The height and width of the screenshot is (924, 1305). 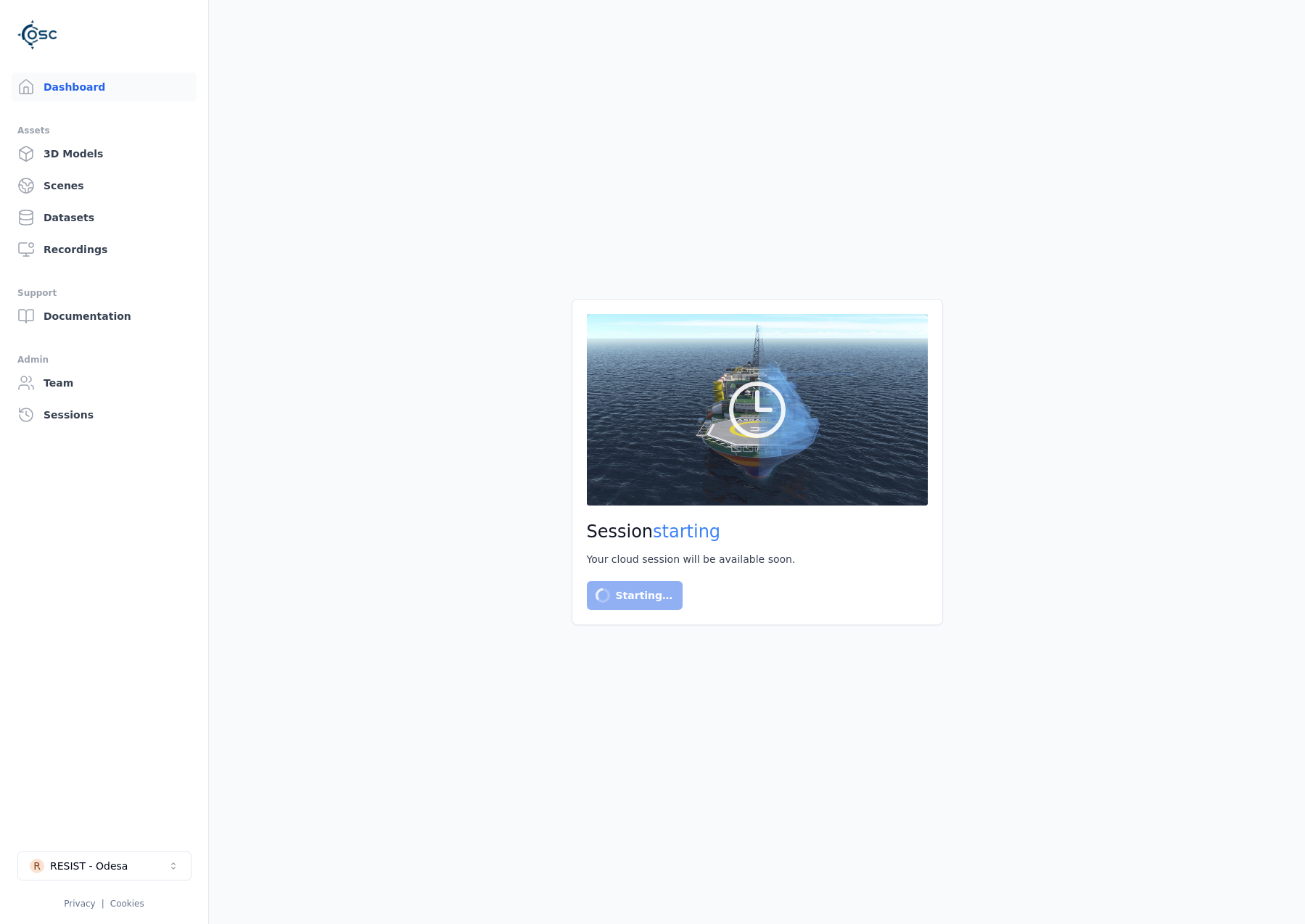 What do you see at coordinates (103, 153) in the screenshot?
I see `a: 3D Models` at bounding box center [103, 153].